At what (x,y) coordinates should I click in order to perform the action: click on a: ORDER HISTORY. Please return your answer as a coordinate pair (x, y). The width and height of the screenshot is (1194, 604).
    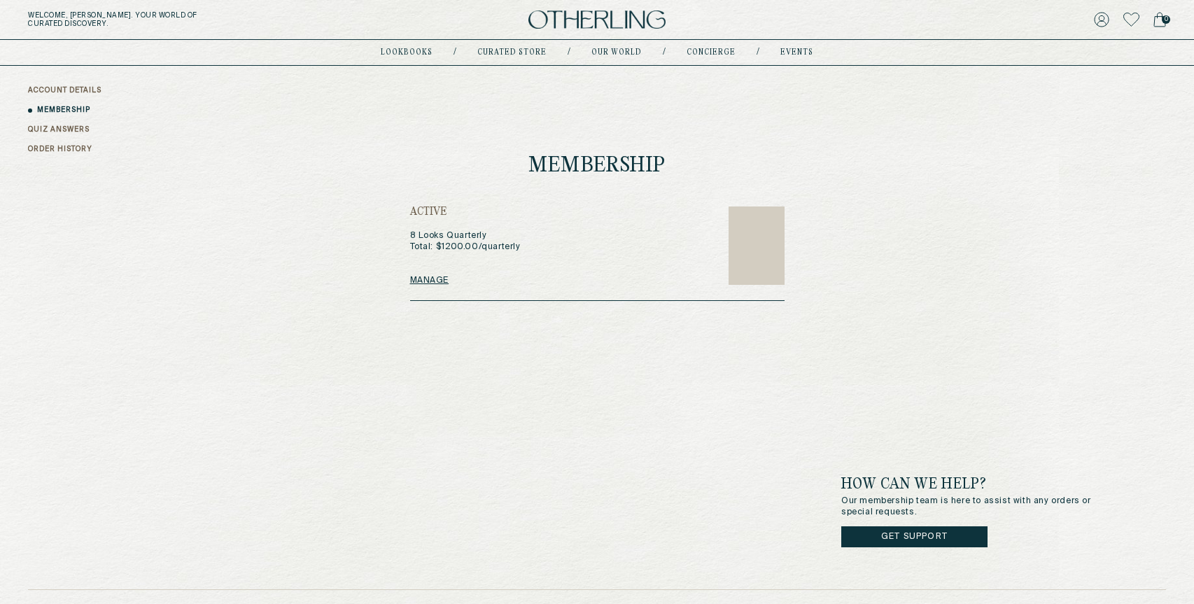
    Looking at the image, I should click on (60, 149).